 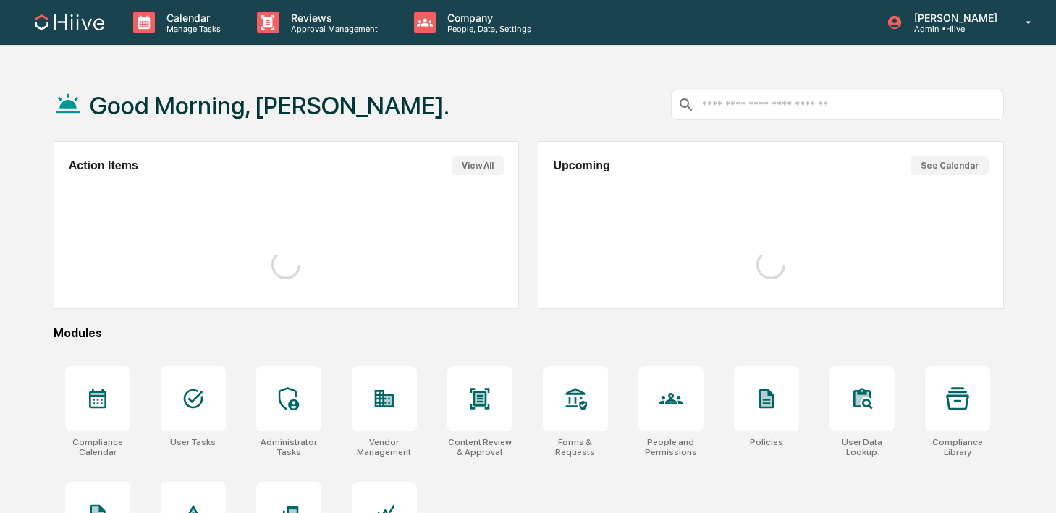 I want to click on p: People, Data, Settings, so click(x=487, y=29).